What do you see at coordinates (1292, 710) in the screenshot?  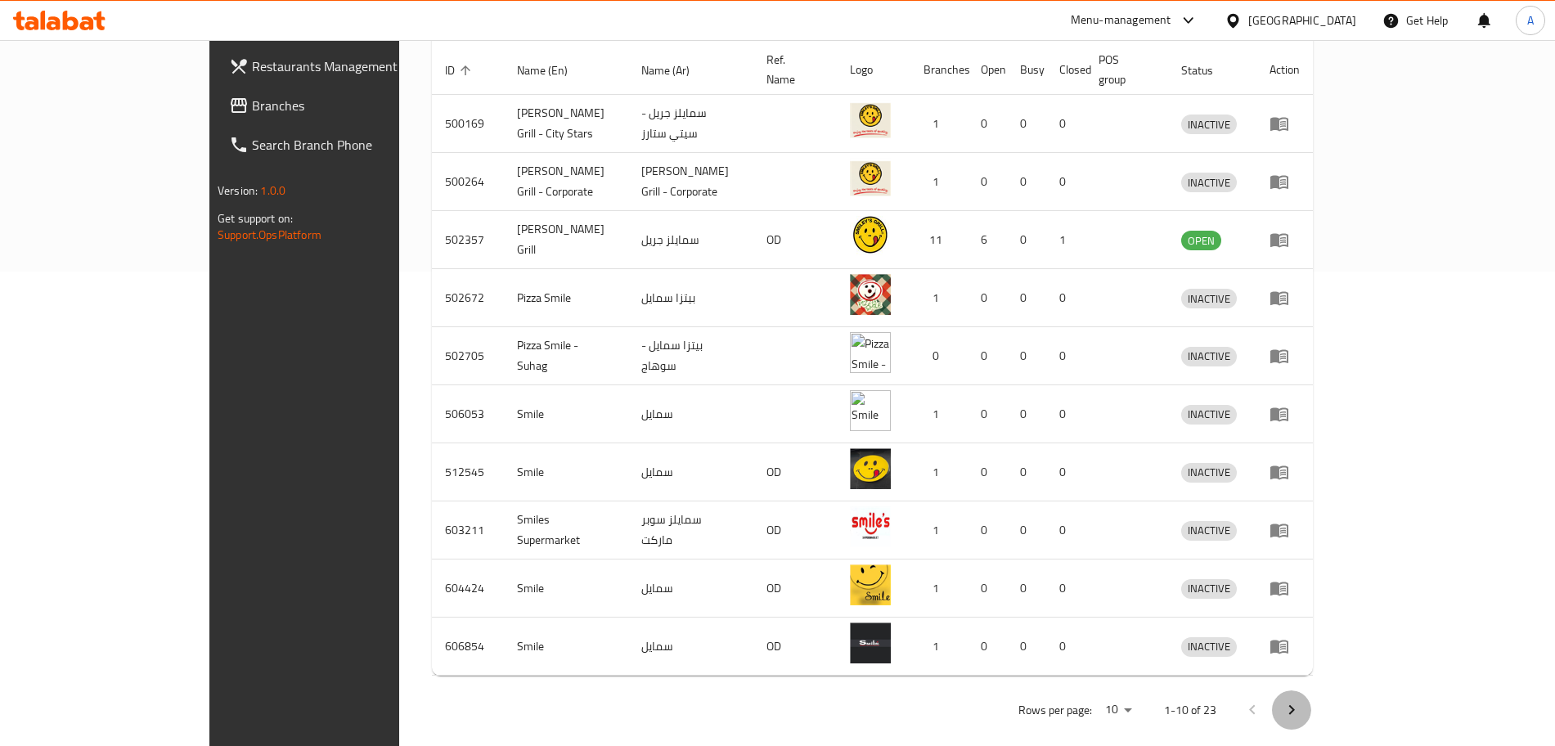 I see `button: Next page` at bounding box center [1292, 710].